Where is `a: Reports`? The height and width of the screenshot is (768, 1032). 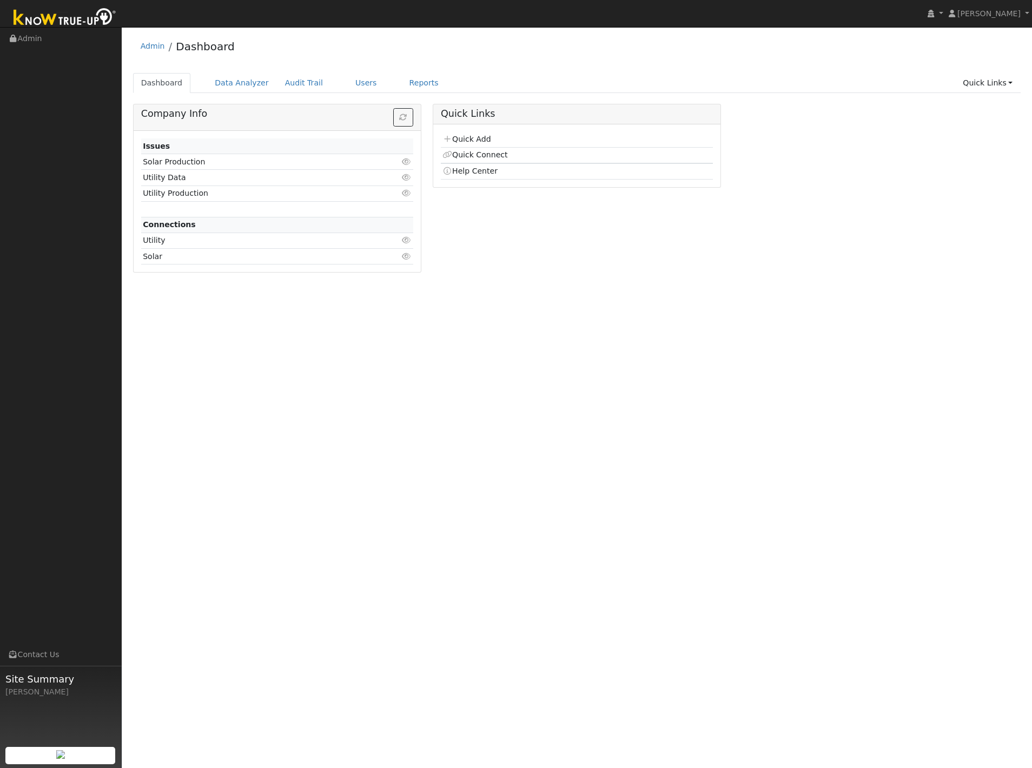
a: Reports is located at coordinates (424, 83).